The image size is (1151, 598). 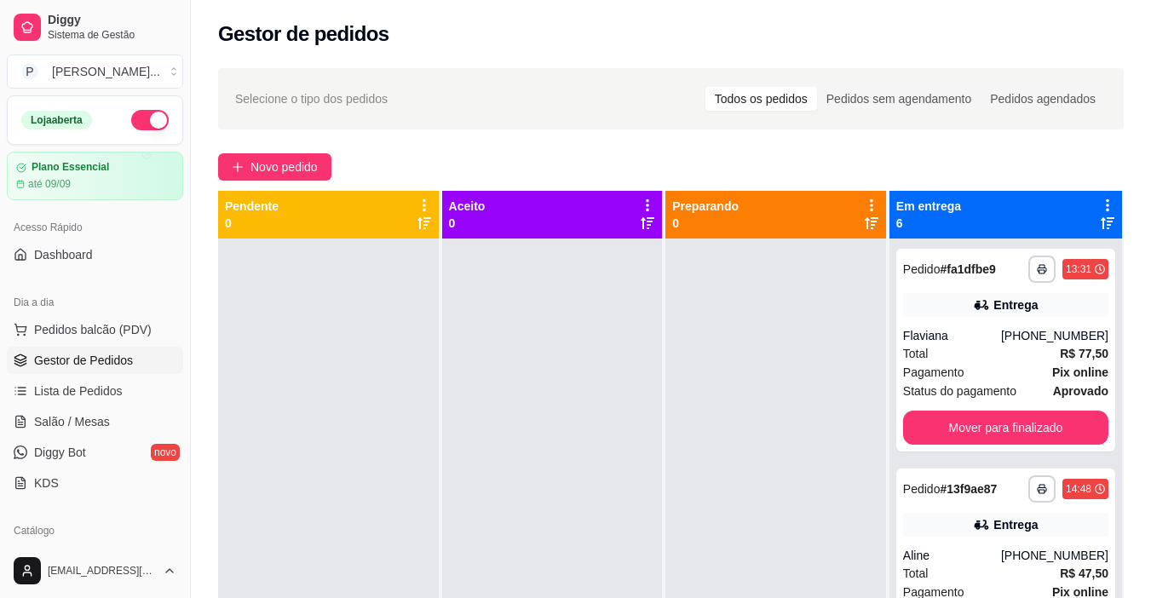 I want to click on p: 6, so click(x=929, y=223).